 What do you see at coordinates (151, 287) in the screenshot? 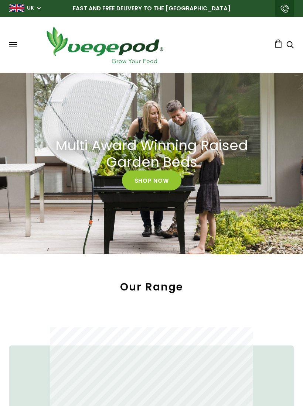
I see `h2: Our Range` at bounding box center [151, 287].